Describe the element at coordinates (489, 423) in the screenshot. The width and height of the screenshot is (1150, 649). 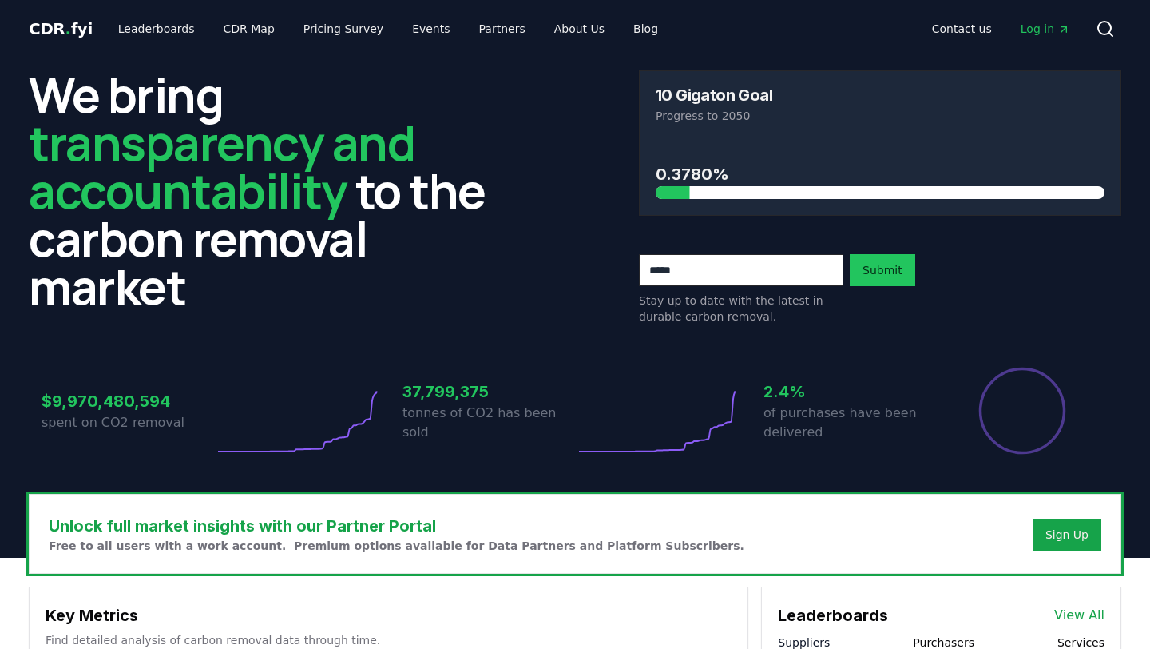
I see `p: tonnes of CO2 has been sold` at that location.